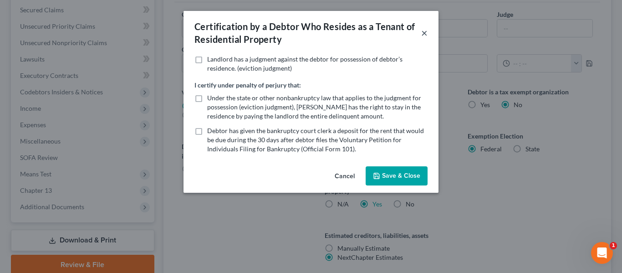  What do you see at coordinates (308, 33) in the screenshot?
I see `div: Certification by a Debtor Who Resides as a Tenant of Residential Property` at bounding box center [308, 33].